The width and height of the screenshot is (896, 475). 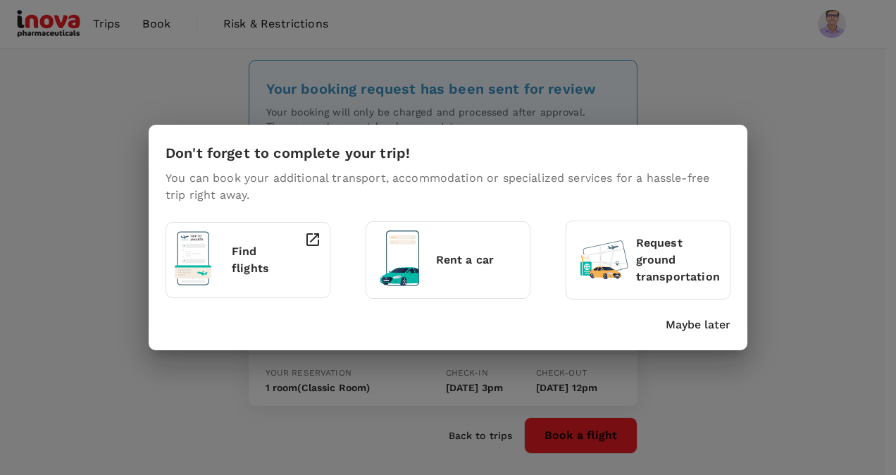 What do you see at coordinates (679, 260) in the screenshot?
I see `p: Request ground transportation` at bounding box center [679, 260].